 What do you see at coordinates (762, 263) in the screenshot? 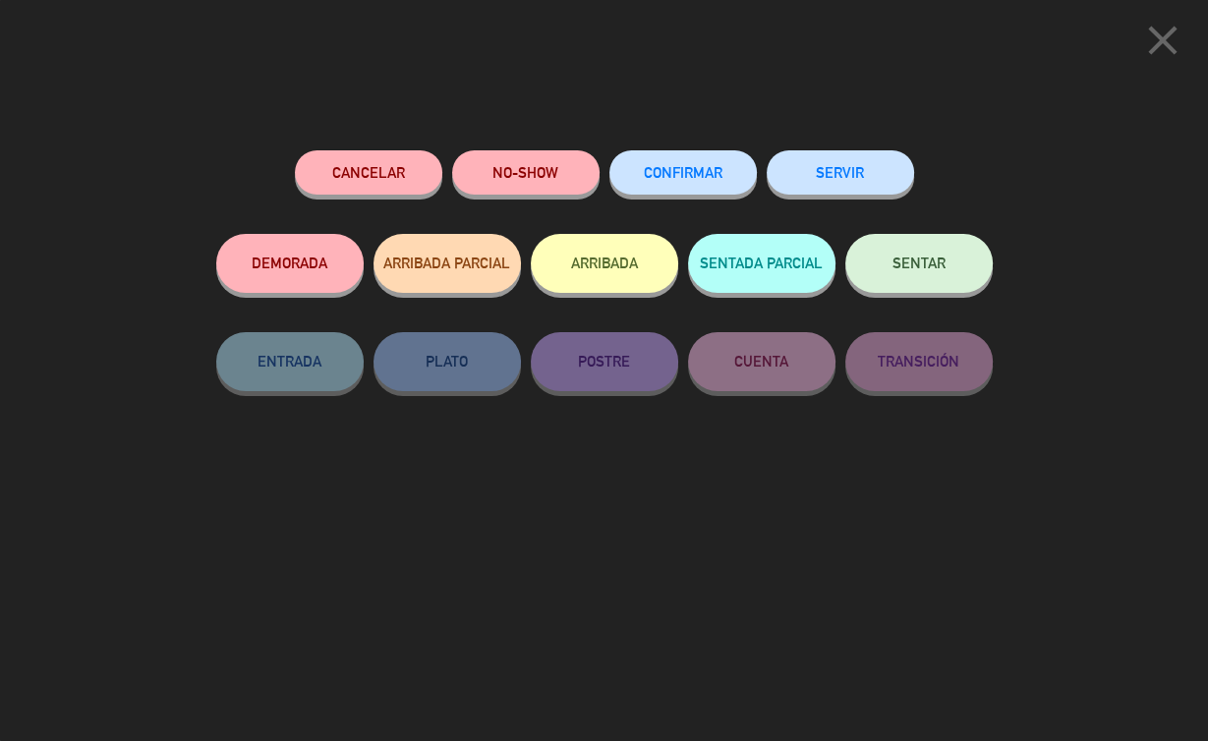
I see `button: SENTADA PARCIAL` at bounding box center [762, 263].